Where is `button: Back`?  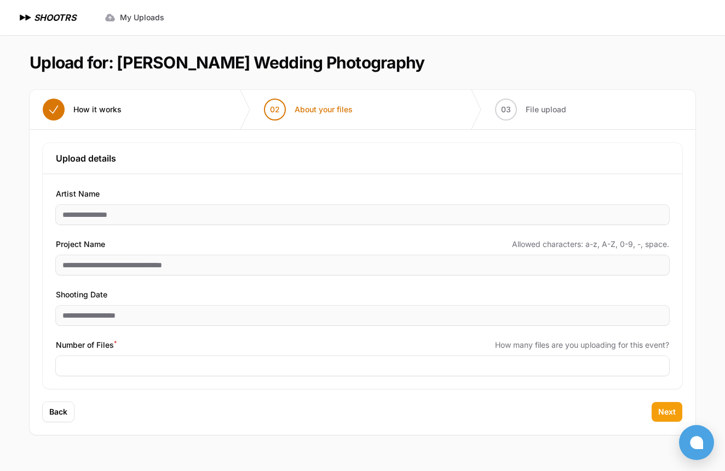 button: Back is located at coordinates (58, 412).